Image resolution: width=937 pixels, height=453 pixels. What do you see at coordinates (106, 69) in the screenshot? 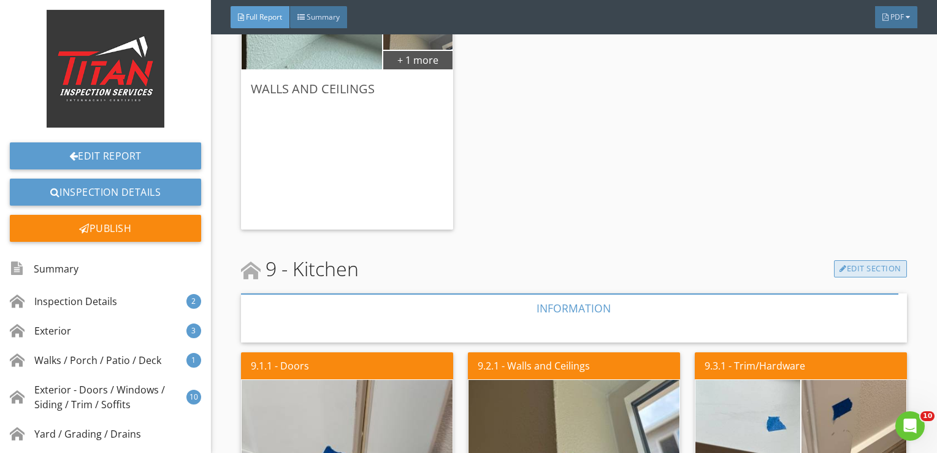
I see `img: Copy_of_Titan-Inspection-Services-logo.jpg` at bounding box center [106, 69].